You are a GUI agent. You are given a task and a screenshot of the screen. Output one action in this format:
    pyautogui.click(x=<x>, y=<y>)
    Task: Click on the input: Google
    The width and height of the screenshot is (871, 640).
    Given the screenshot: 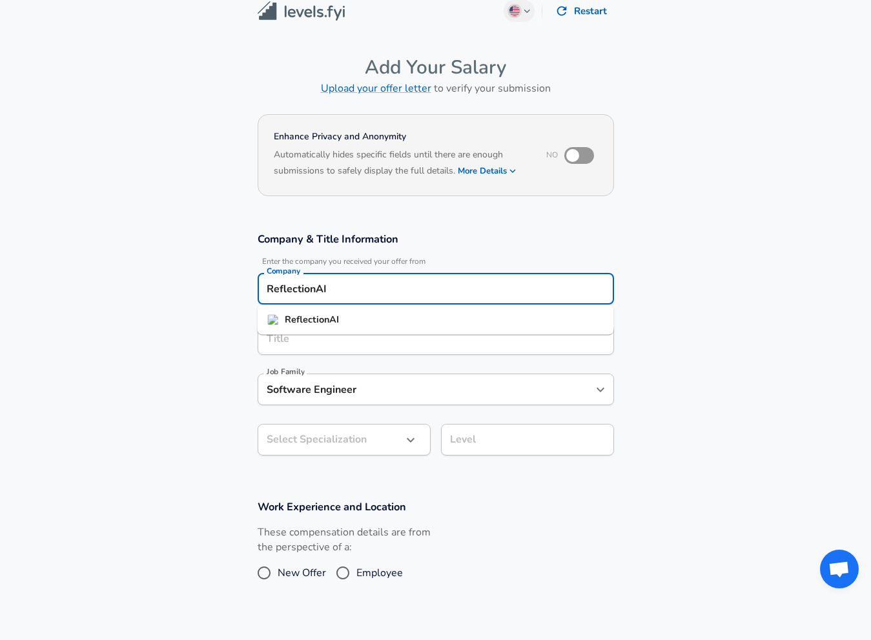 What is the action you would take?
    pyautogui.click(x=436, y=288)
    